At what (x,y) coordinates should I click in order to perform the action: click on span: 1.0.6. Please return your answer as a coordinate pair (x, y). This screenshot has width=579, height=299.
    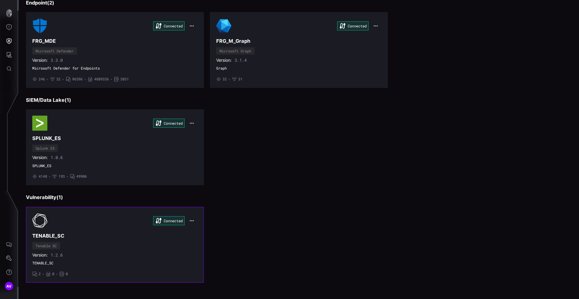
    Looking at the image, I should click on (57, 158).